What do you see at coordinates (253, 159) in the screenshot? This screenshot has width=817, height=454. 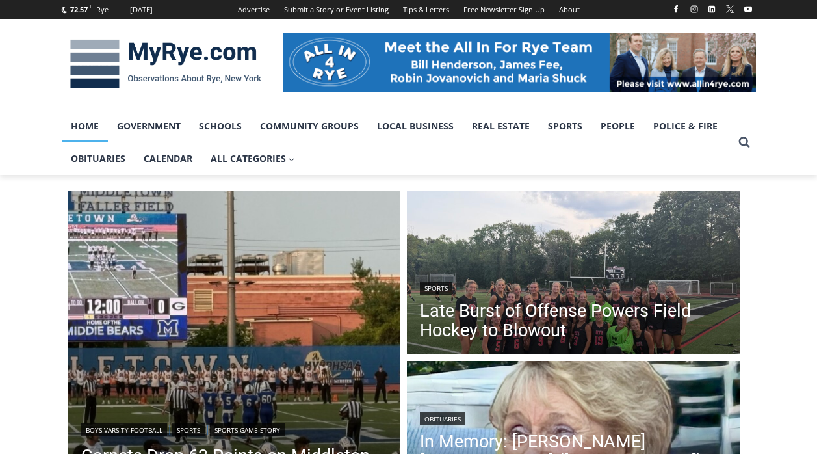 I see `a: All Categories` at bounding box center [253, 159].